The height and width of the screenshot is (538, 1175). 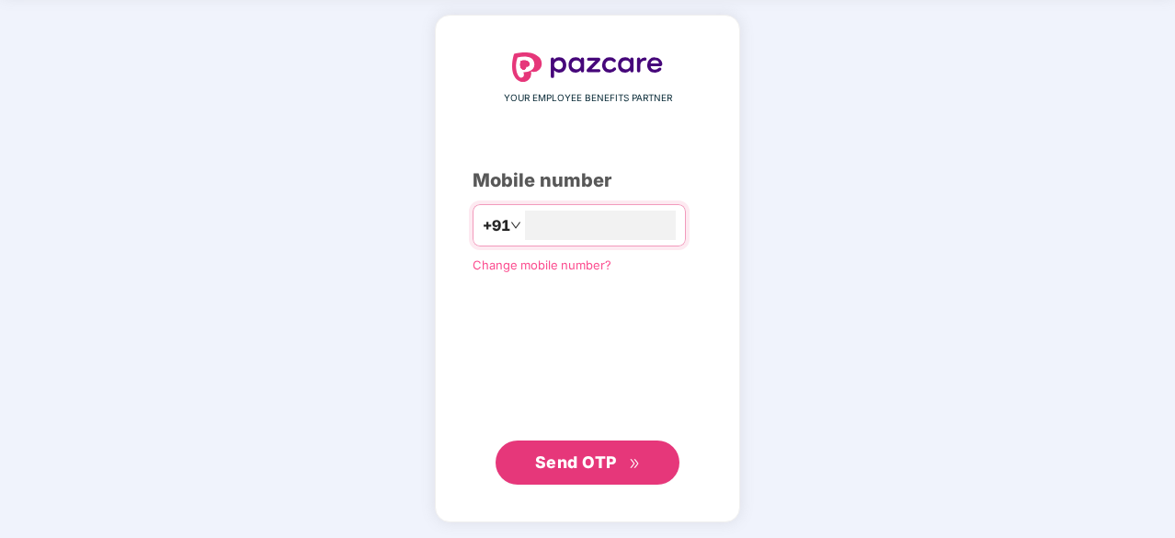 What do you see at coordinates (496, 225) in the screenshot?
I see `span: +91` at bounding box center [496, 225].